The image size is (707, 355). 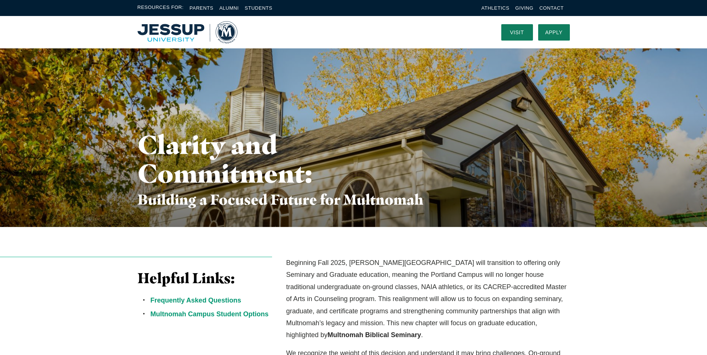 I want to click on span: Resources For:, so click(x=161, y=8).